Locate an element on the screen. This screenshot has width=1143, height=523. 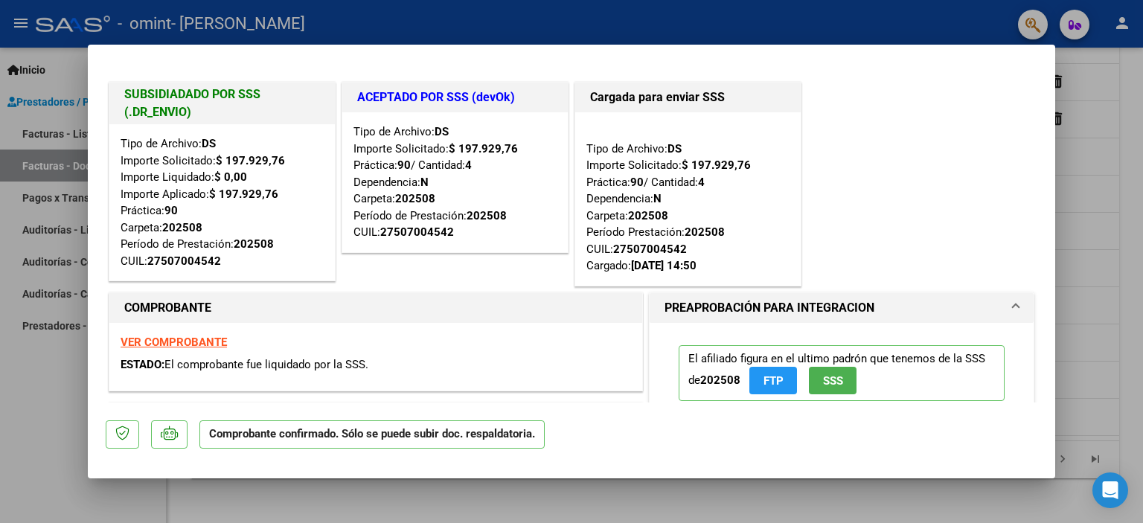
div: Open Intercom Messenger is located at coordinates (1110, 490).